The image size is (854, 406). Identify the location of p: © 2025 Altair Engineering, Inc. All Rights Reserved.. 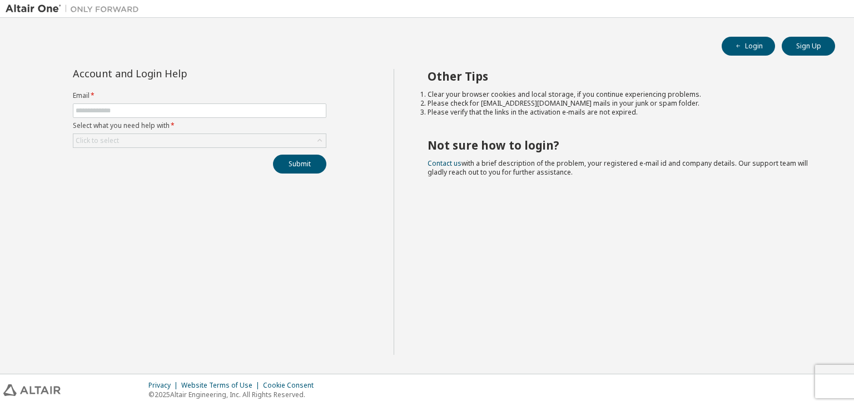
(234, 394).